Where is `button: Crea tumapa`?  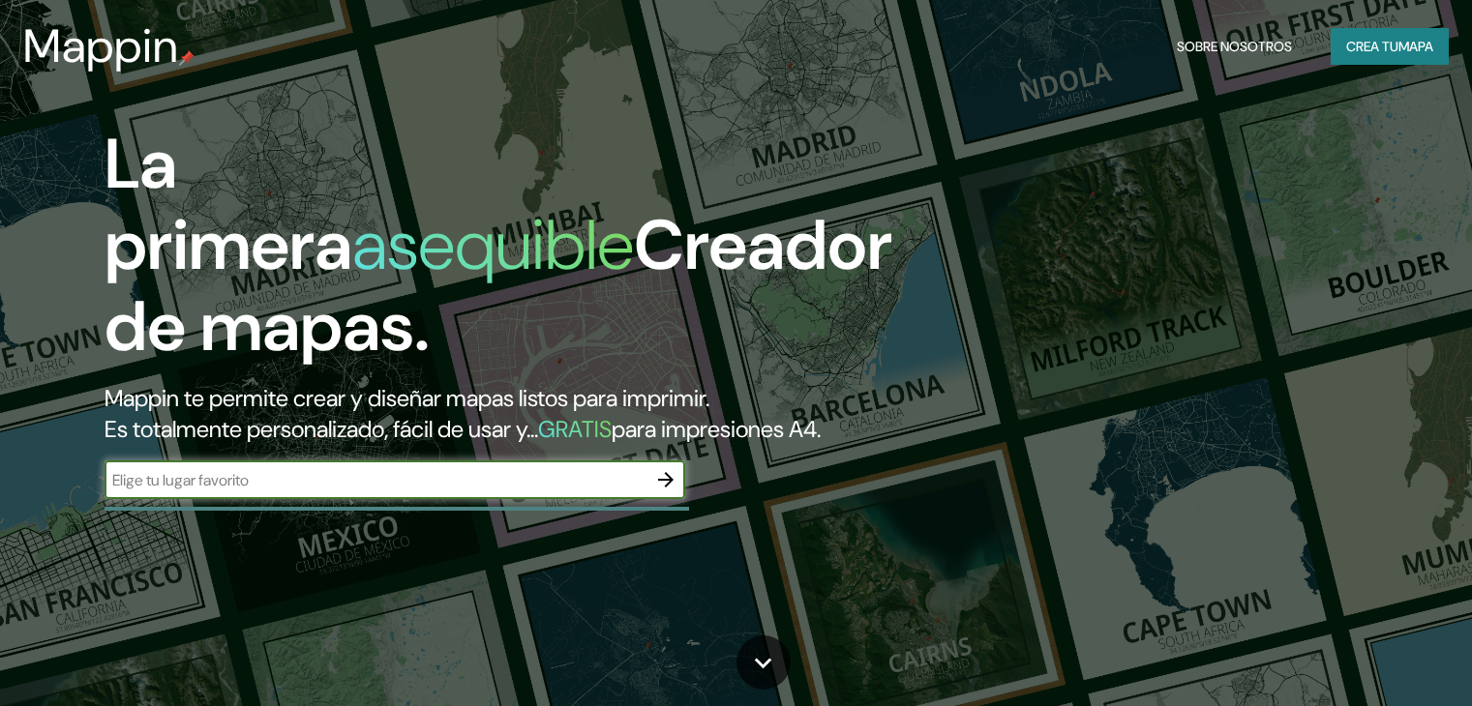
button: Crea tumapa is located at coordinates (1389, 46).